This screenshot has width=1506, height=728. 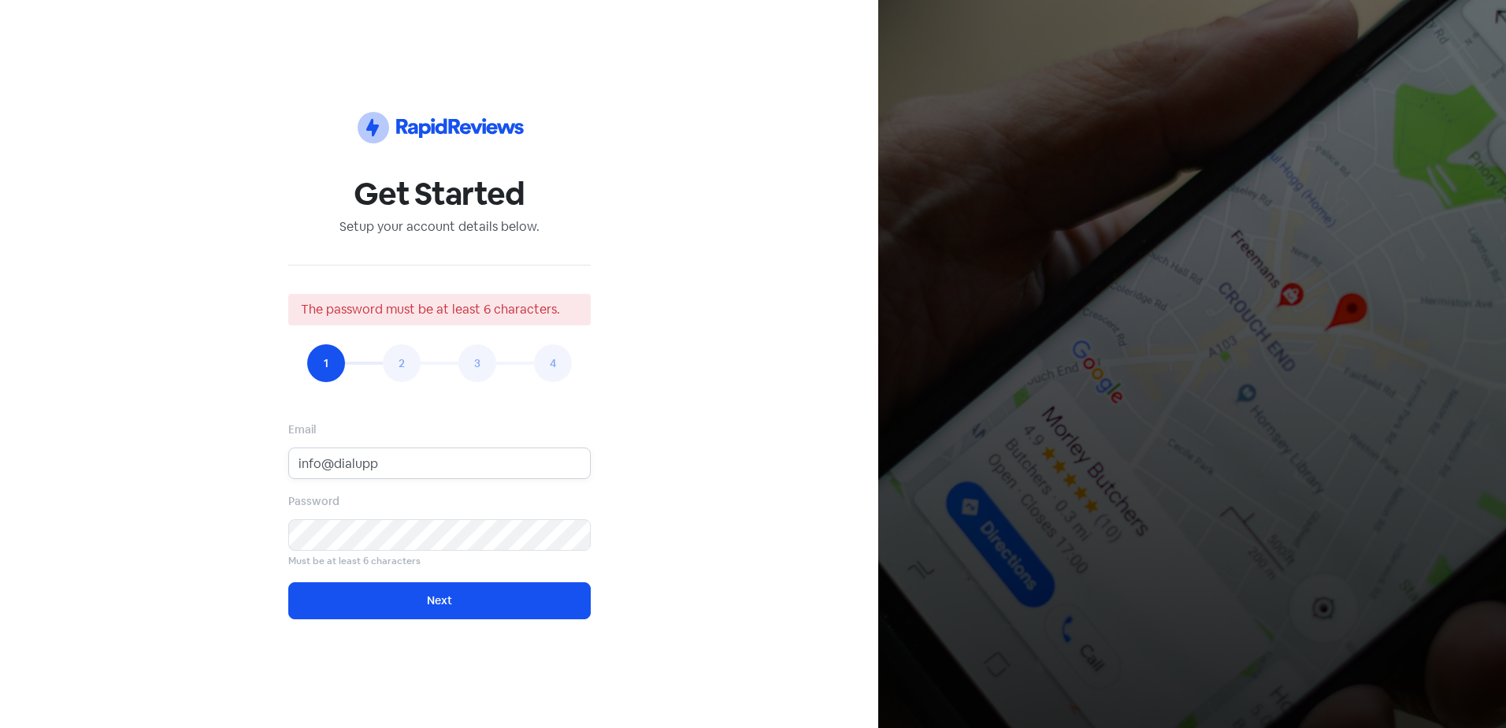 I want to click on input: Email Address, so click(x=439, y=463).